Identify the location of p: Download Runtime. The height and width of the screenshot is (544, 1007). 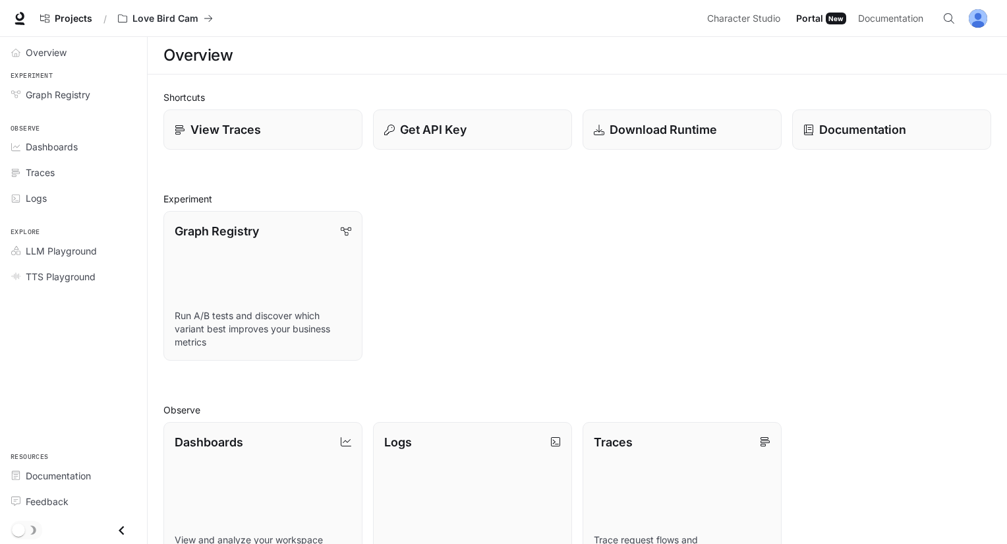
(663, 129).